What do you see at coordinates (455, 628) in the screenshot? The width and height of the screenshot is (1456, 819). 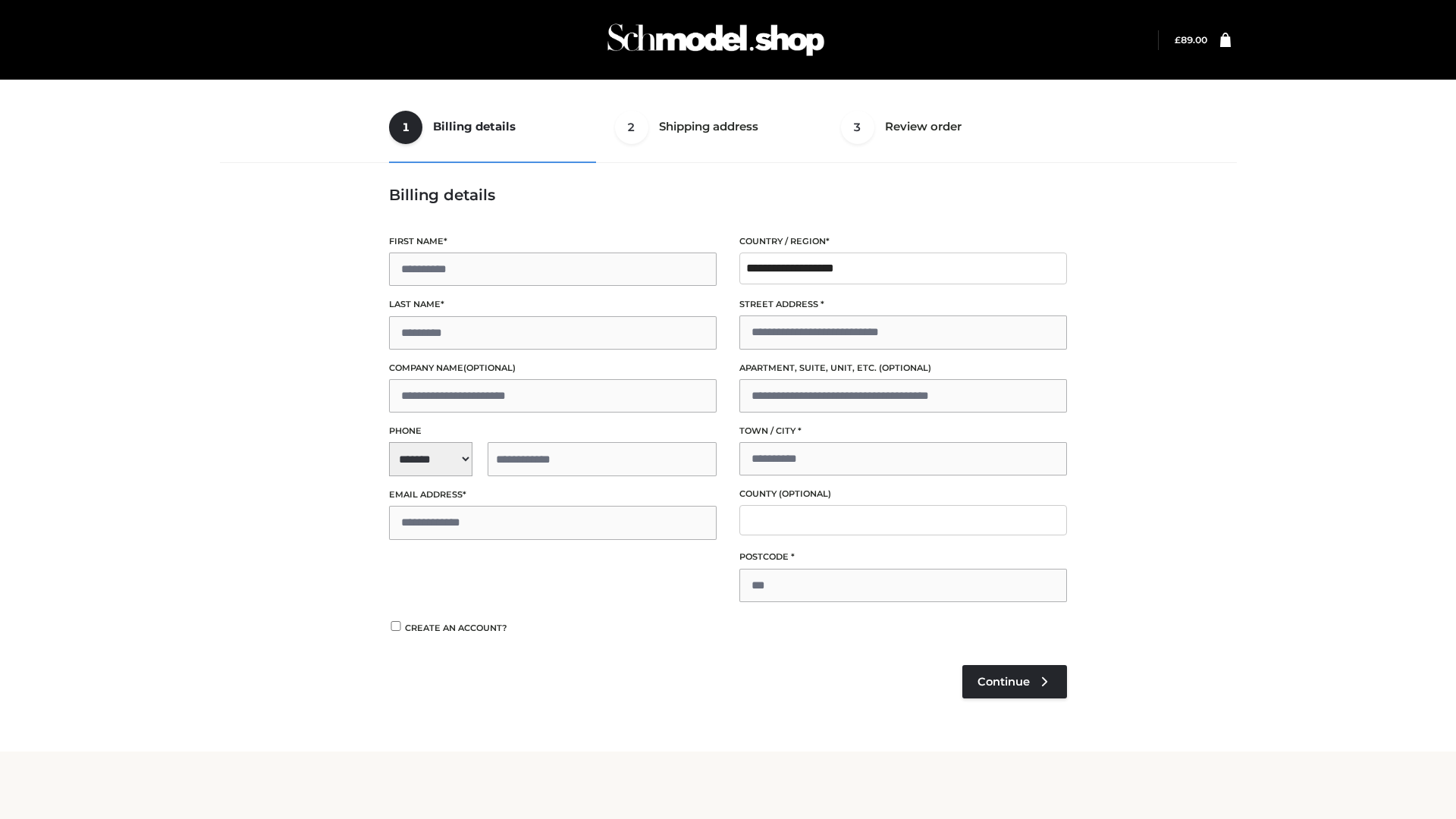 I see `span: Create an account?` at bounding box center [455, 628].